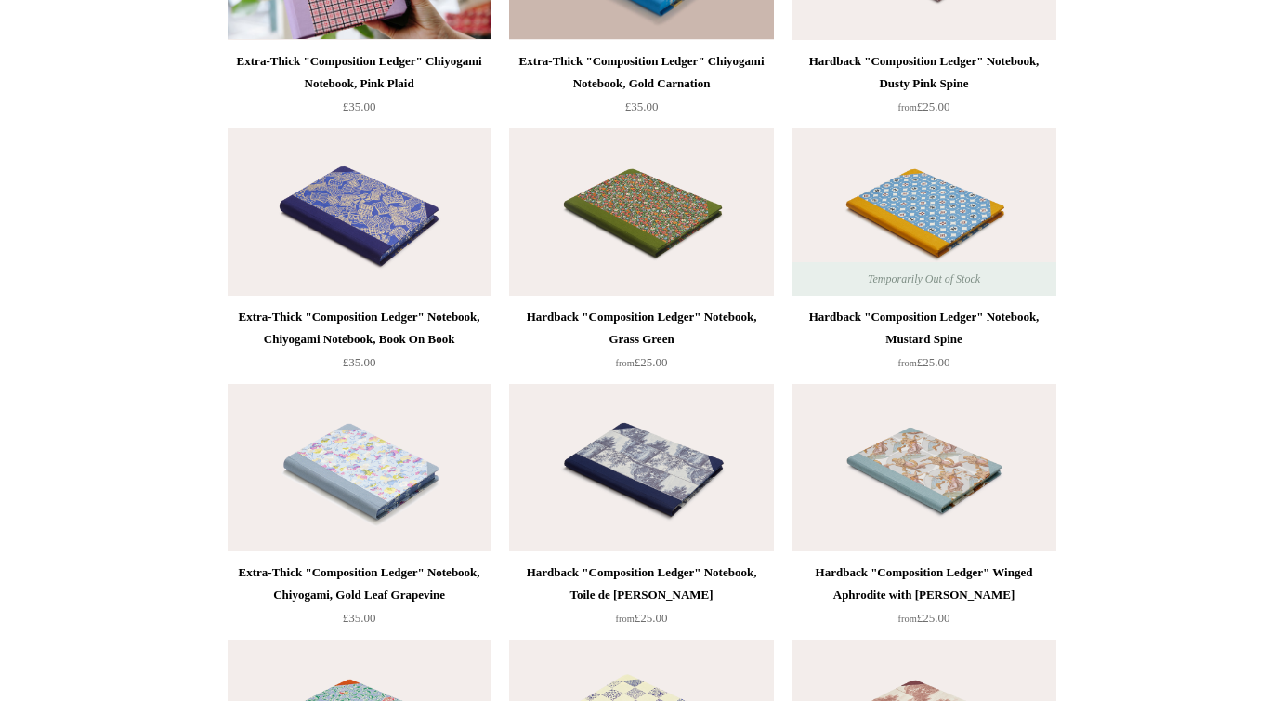 The height and width of the screenshot is (701, 1283). I want to click on a: Hardback "Composition Ledger" Notebook, Grass Green Hardback "Composition Ledger" Notebook, Grass..., so click(641, 212).